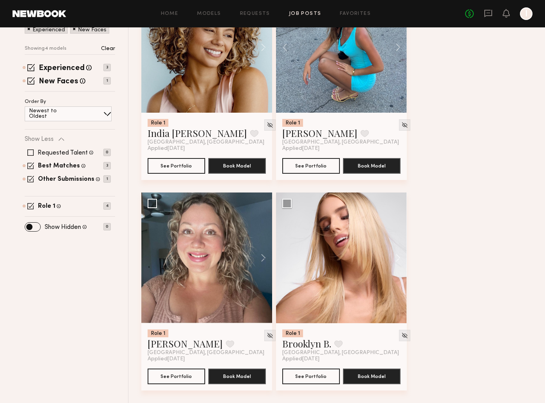 This screenshot has width=545, height=403. I want to click on label: Experienced, so click(61, 68).